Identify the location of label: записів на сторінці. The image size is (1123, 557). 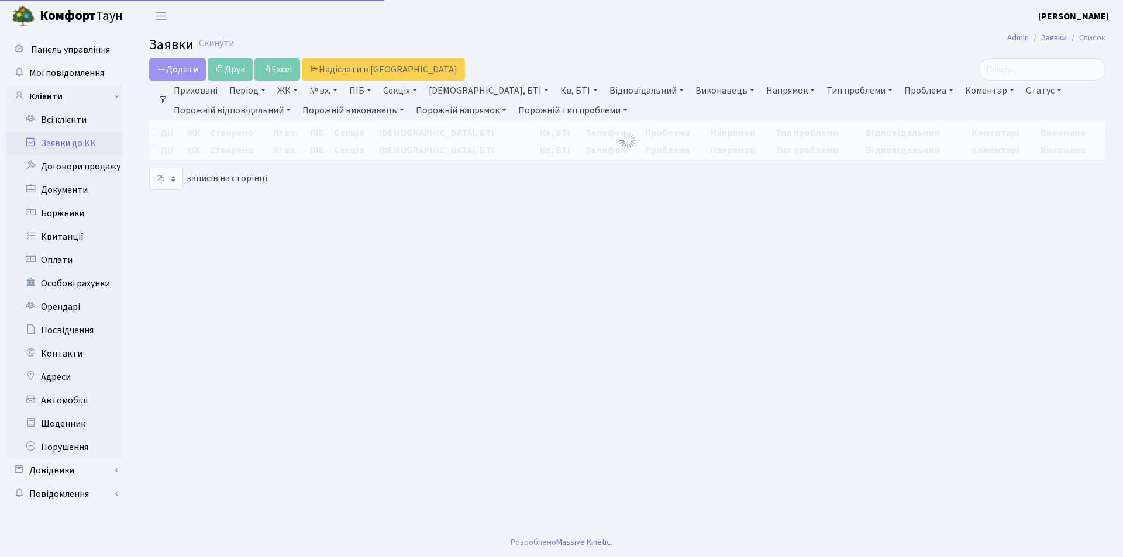
(208, 179).